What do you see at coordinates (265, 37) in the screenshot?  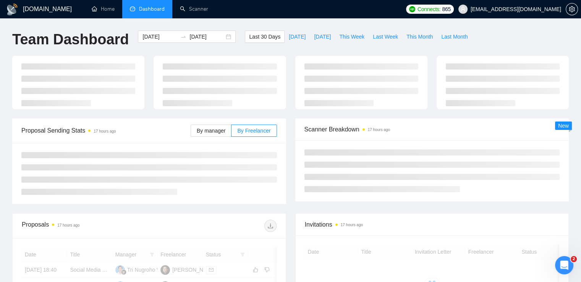 I see `span: Last 30 Days` at bounding box center [265, 37].